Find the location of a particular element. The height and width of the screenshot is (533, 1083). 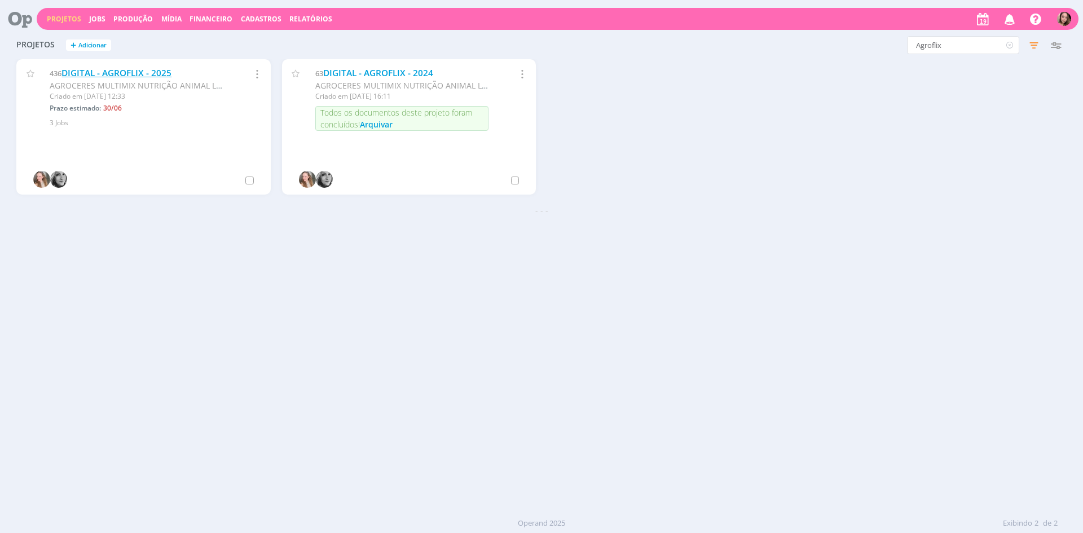

div: 3 Jobs is located at coordinates (153, 123).